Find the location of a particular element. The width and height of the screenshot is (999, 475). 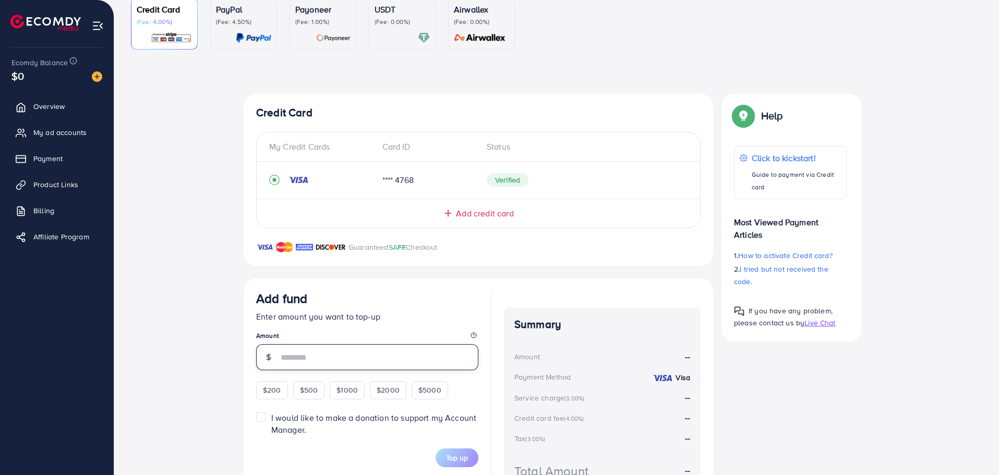

strong: Visa is located at coordinates (683, 378).